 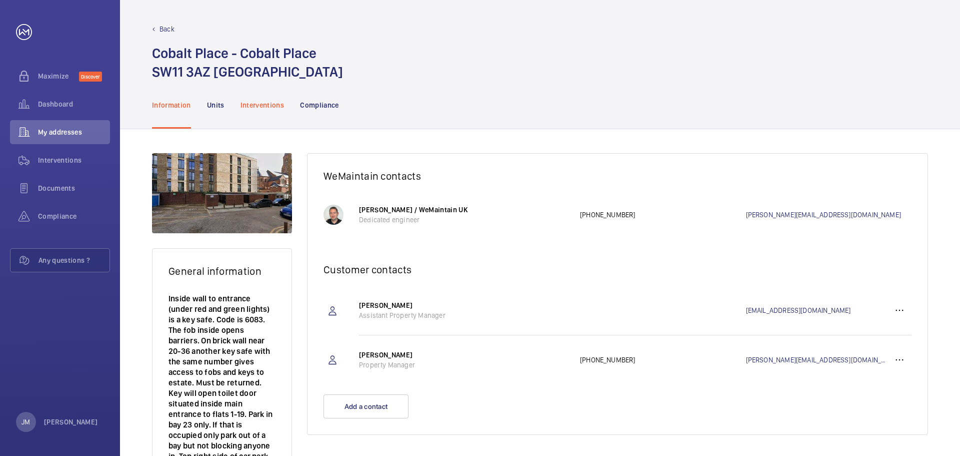 What do you see at coordinates (74, 104) in the screenshot?
I see `span: Dashboard` at bounding box center [74, 104].